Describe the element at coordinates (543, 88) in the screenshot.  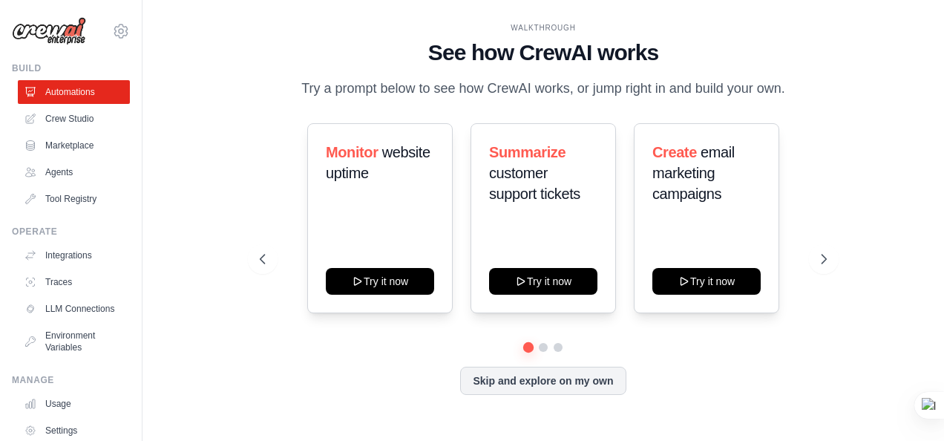
I see `p: Try a prompt below to see how CrewAI works, or jump right in and build your own.` at that location.